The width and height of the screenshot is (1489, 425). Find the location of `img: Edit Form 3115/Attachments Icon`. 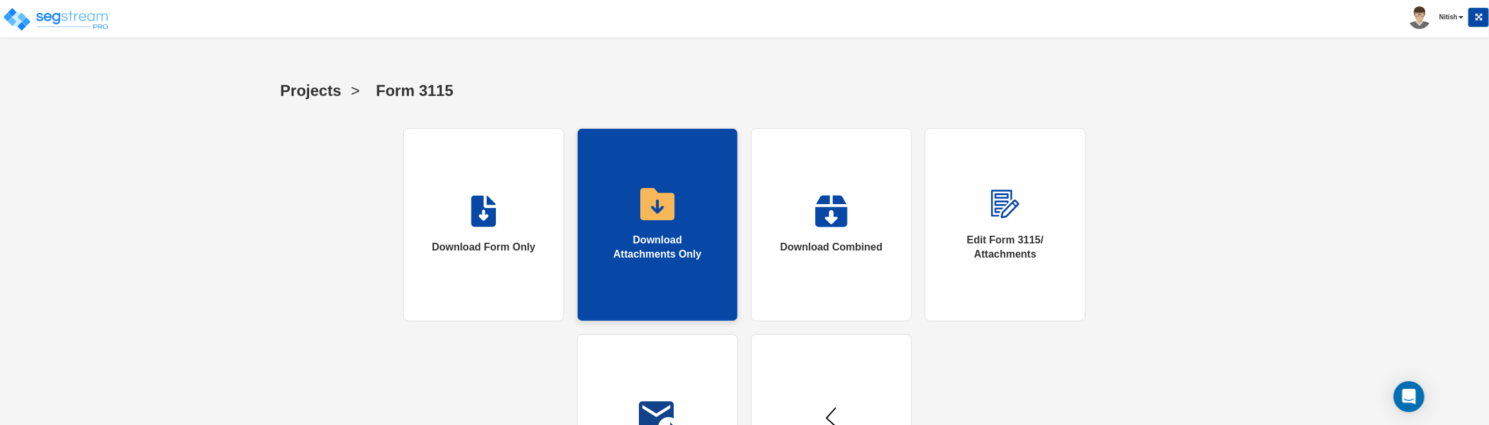

img: Edit Form 3115/Attachments Icon is located at coordinates (1006, 204).